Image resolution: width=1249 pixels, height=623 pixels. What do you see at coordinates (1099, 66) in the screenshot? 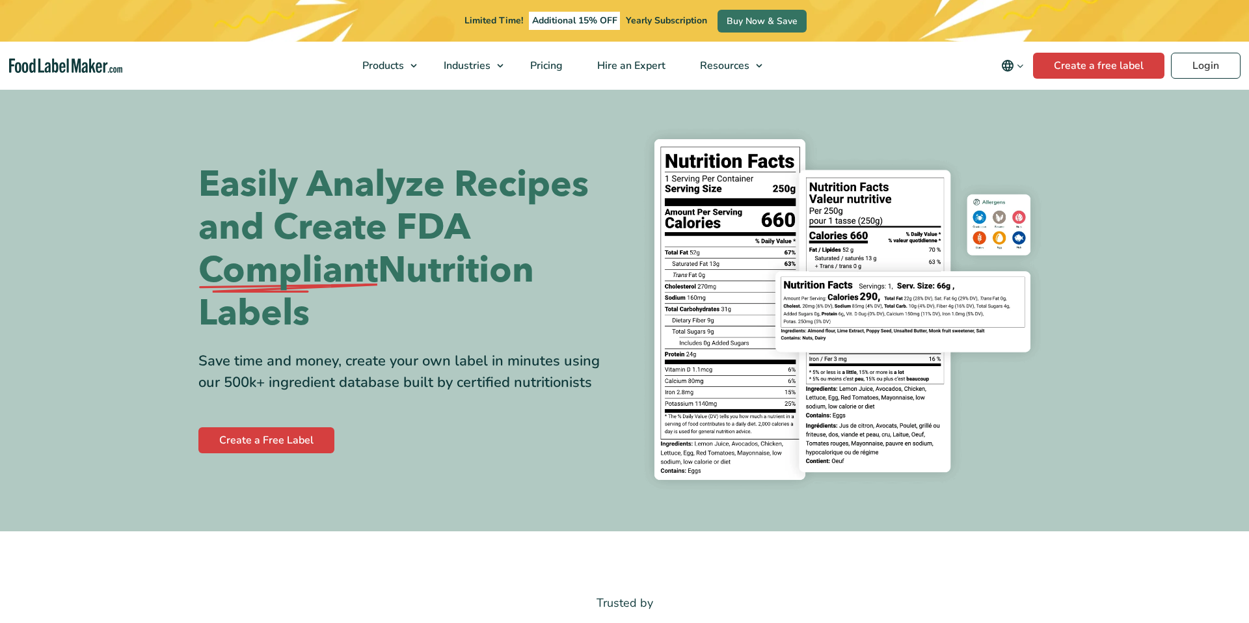
I see `a: Create a free label` at bounding box center [1099, 66].